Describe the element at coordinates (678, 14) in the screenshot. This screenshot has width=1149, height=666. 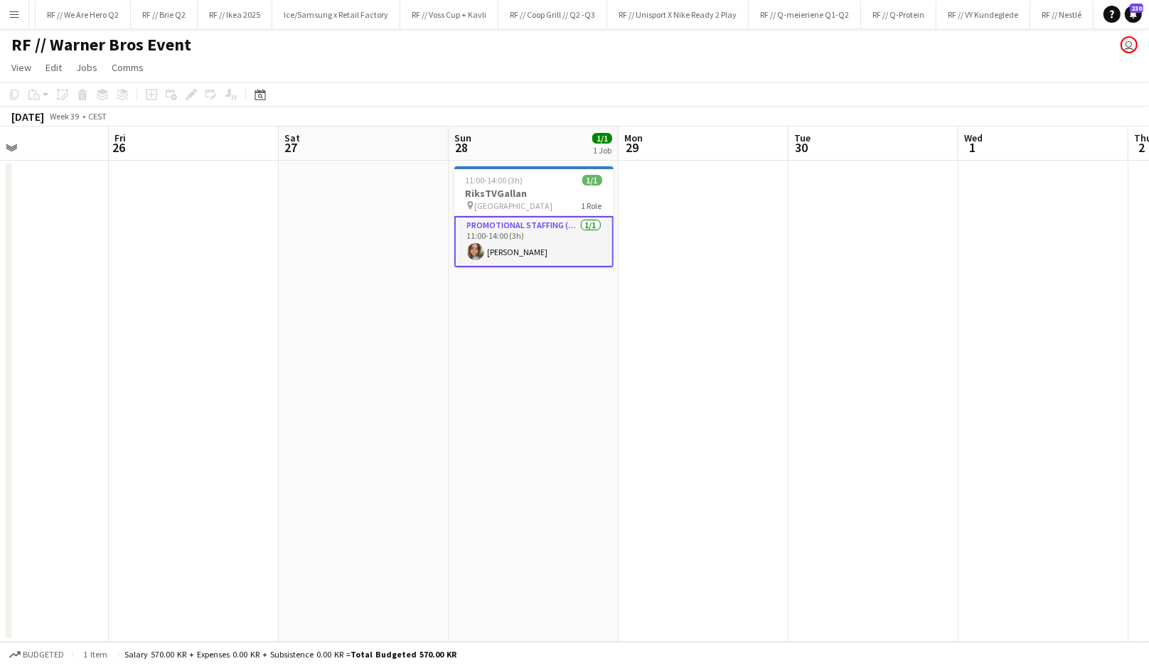
I see `button: RF // Unisport X Nike Ready 2 Play` at that location.